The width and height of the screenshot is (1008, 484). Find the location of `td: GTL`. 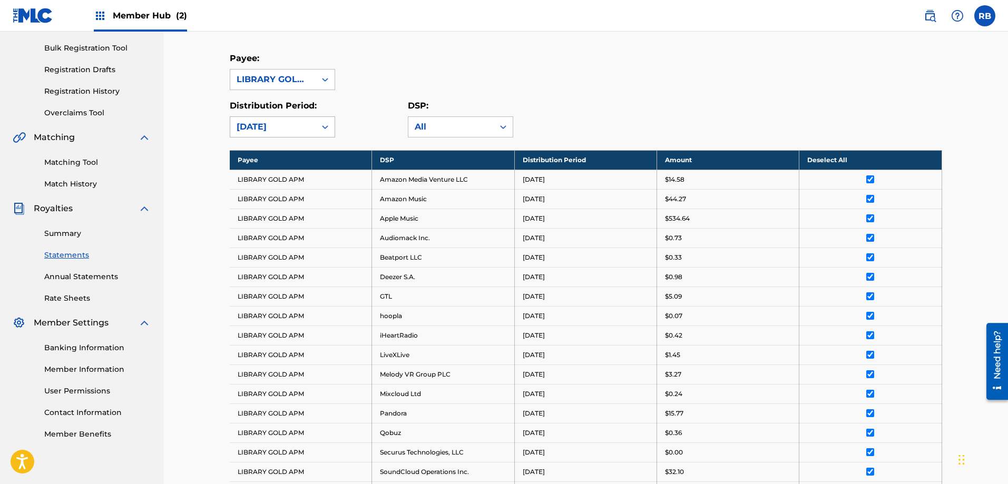

td: GTL is located at coordinates (443, 296).